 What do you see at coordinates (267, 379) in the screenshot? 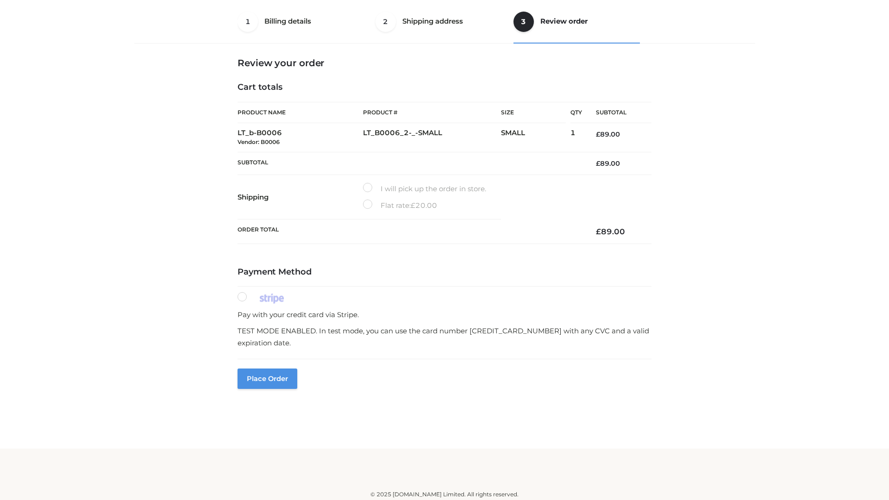
I see `button: Place order` at bounding box center [267, 379].